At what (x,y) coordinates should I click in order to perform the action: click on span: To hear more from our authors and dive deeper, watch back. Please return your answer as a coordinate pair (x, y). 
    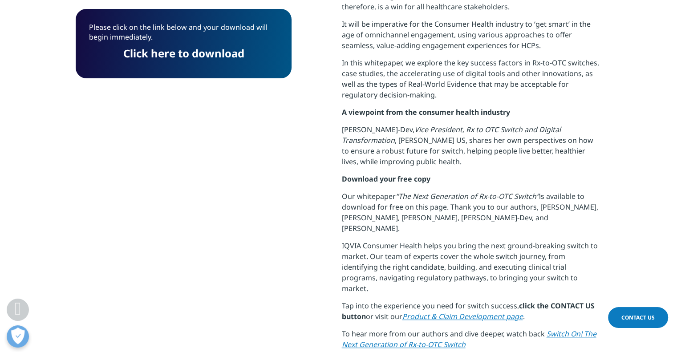
    Looking at the image, I should click on (443, 334).